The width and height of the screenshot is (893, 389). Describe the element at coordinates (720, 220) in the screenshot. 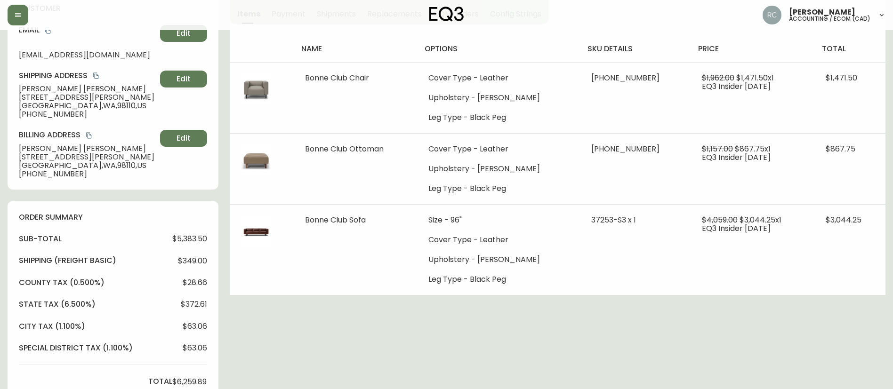

I see `span: $4,059.00` at that location.